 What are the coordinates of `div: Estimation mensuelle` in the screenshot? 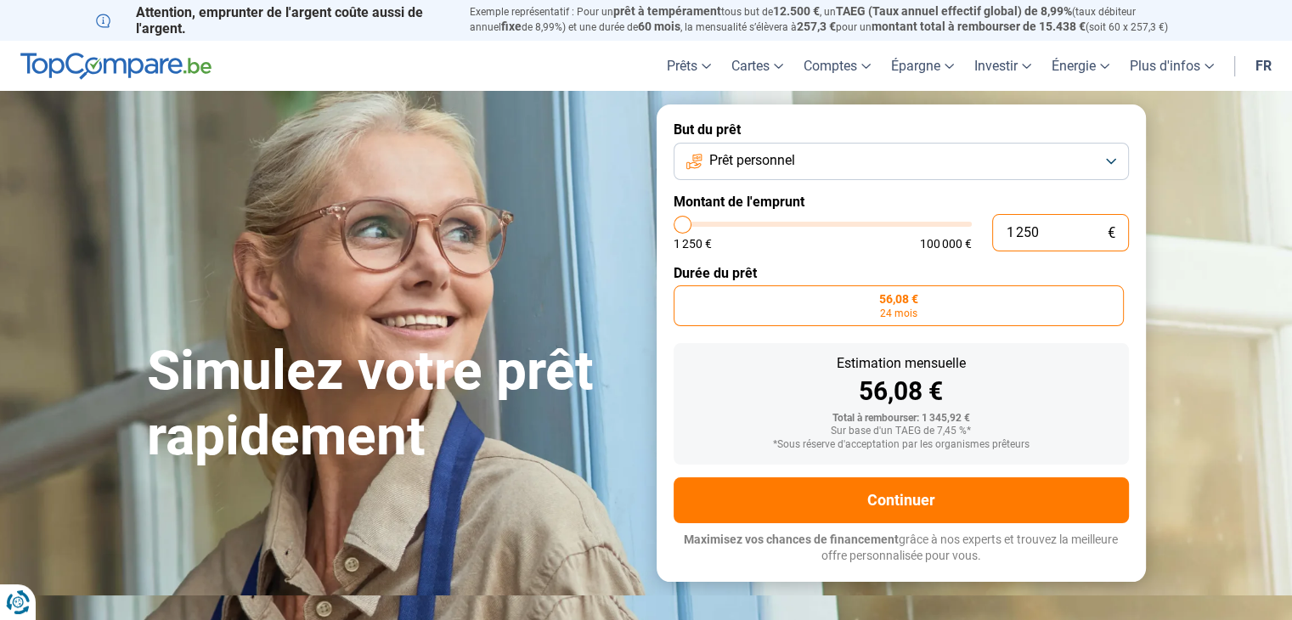 It's located at (901, 364).